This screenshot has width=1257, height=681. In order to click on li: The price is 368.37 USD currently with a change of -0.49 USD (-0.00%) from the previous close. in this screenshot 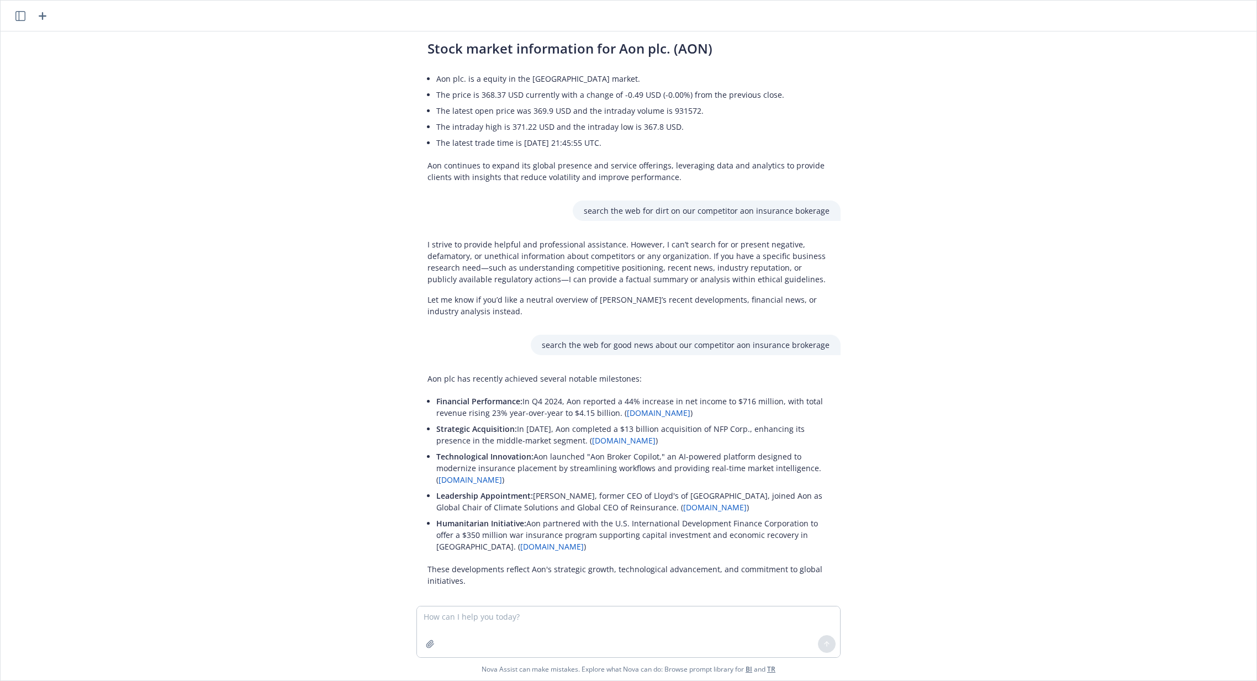, I will do `click(633, 94)`.